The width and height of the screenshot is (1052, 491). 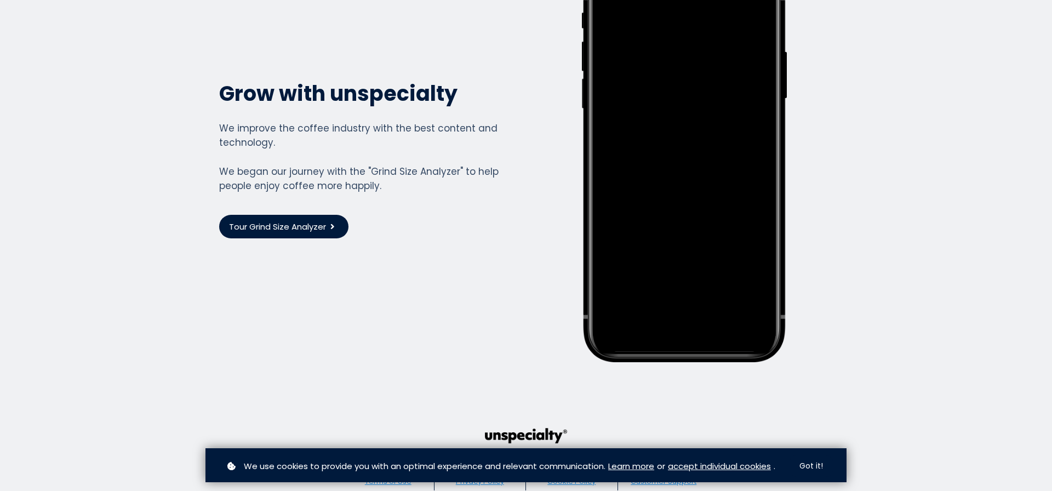 What do you see at coordinates (371, 93) in the screenshot?
I see `h2: Grow with unspecialty` at bounding box center [371, 93].